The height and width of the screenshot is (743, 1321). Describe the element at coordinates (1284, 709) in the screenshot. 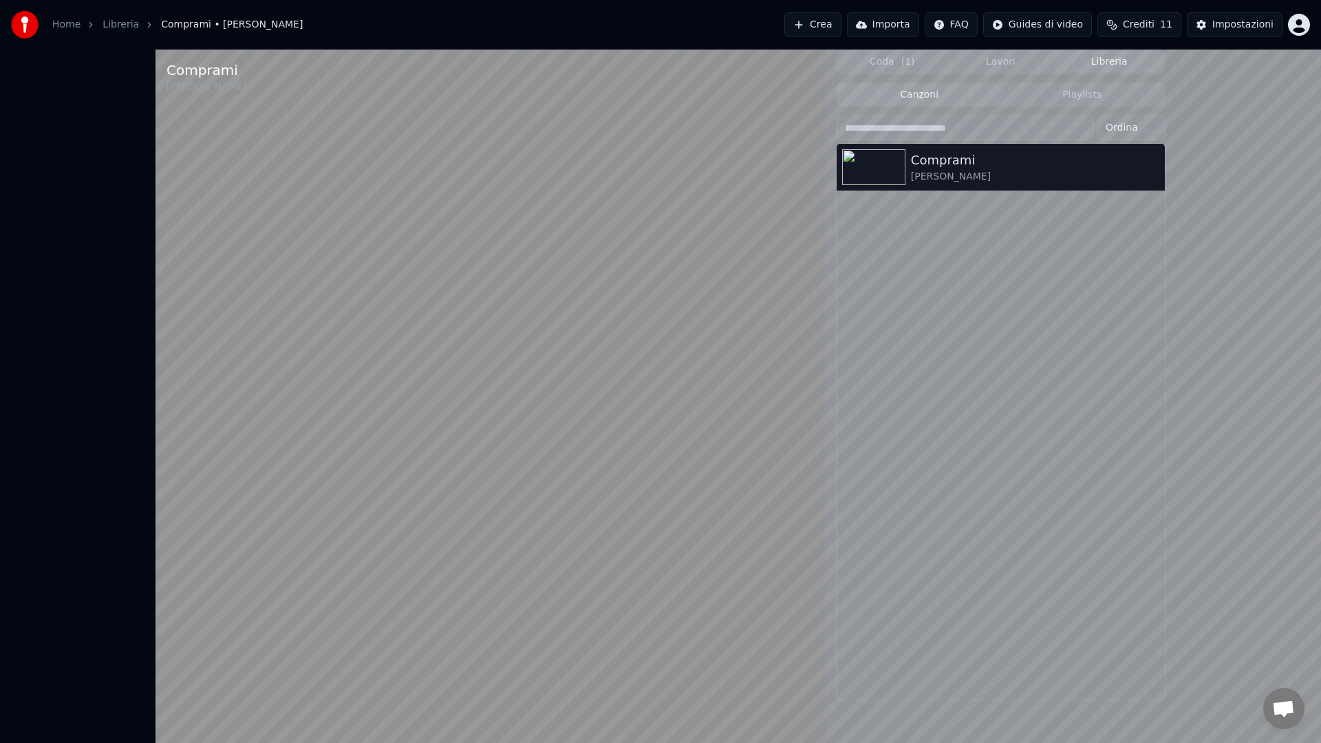

I see `div: Aprire la chat` at that location.